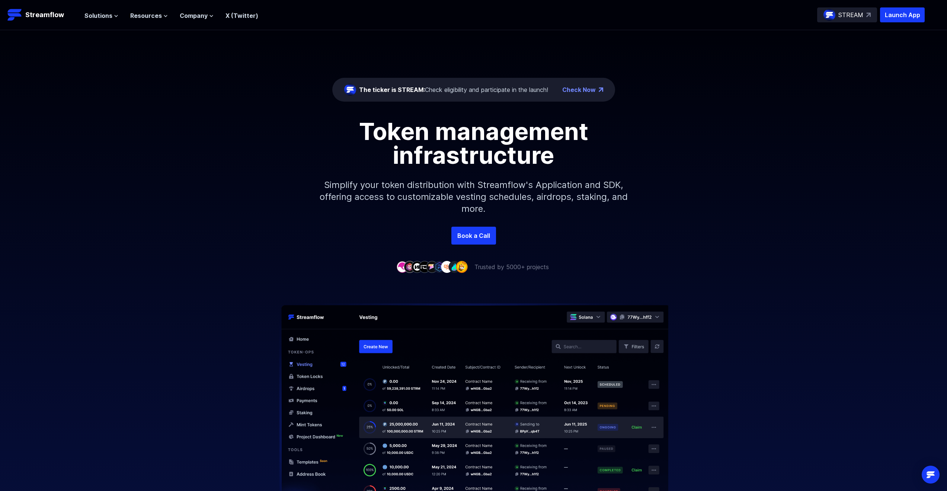 This screenshot has width=947, height=491. I want to click on span: The ticker is STREAM:, so click(392, 90).